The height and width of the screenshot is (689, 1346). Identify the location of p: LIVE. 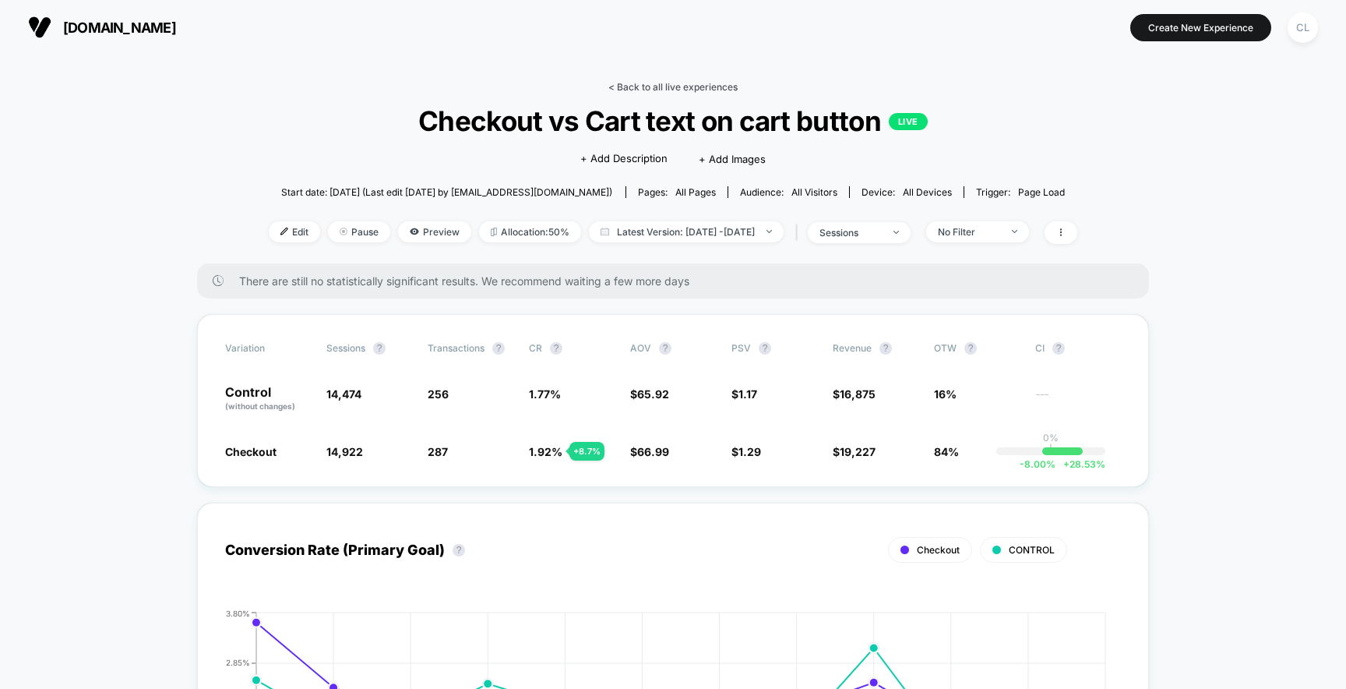
(908, 122).